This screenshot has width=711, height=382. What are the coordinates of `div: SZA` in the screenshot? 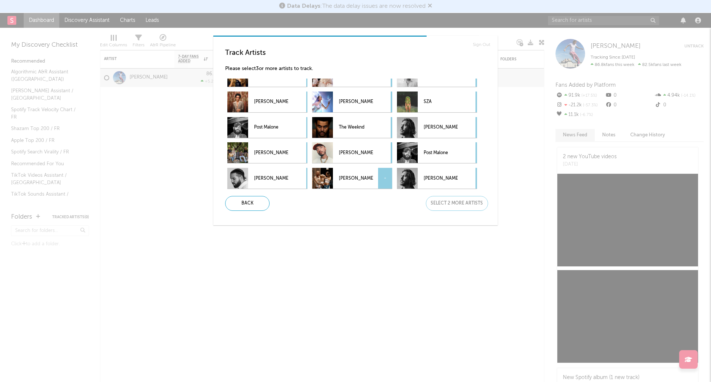 It's located at (437, 102).